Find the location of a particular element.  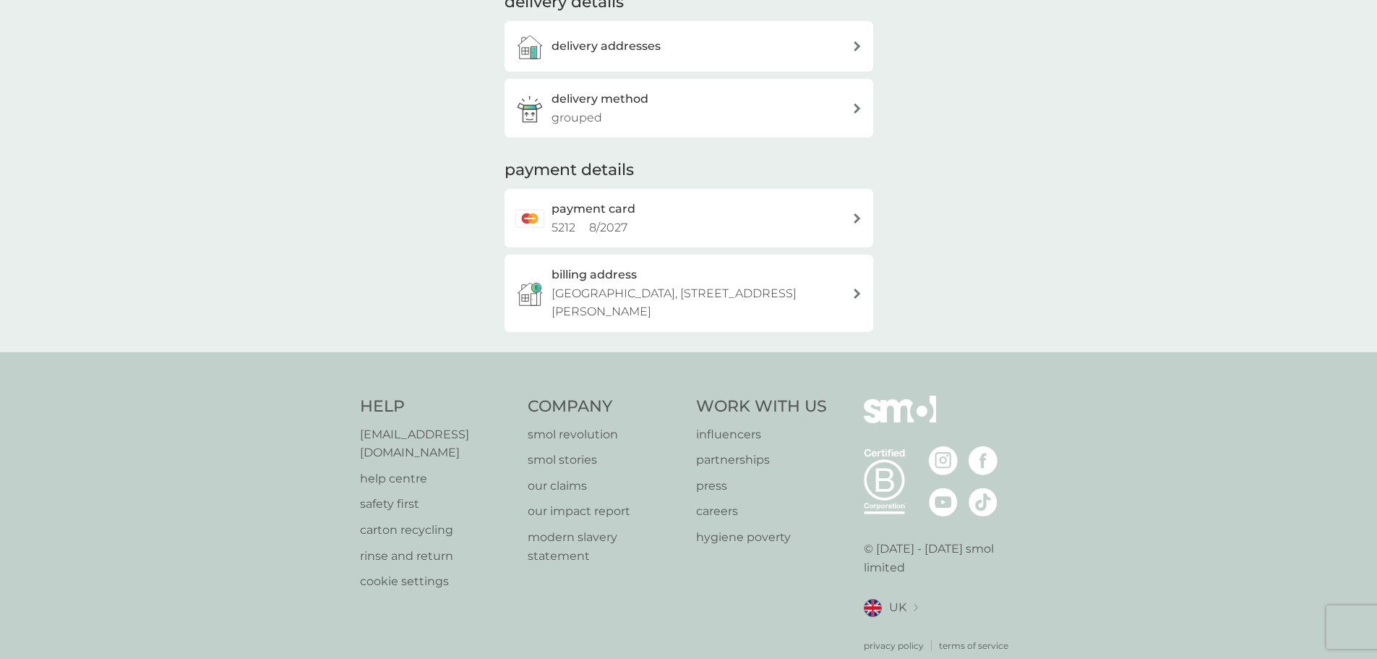

img: smol is located at coordinates (900, 420).